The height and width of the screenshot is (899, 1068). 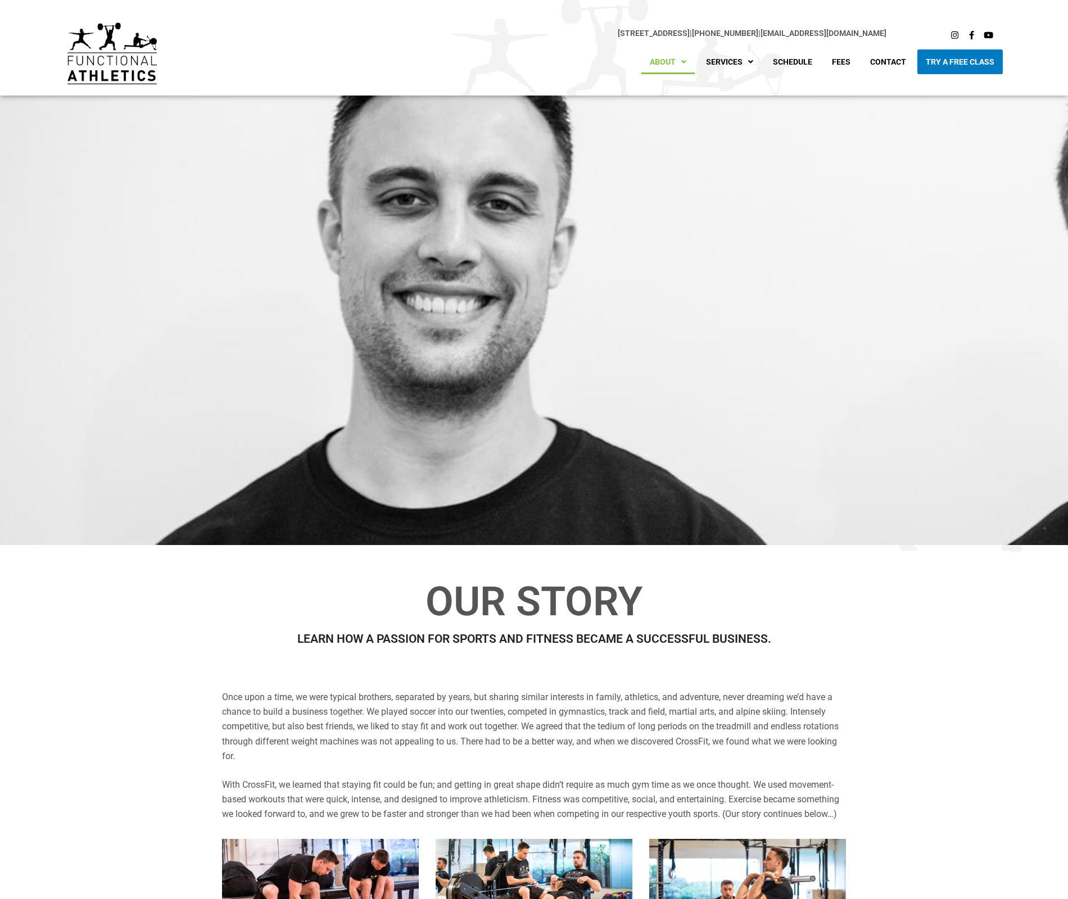 What do you see at coordinates (112, 53) in the screenshot?
I see `img: default-logo` at bounding box center [112, 53].